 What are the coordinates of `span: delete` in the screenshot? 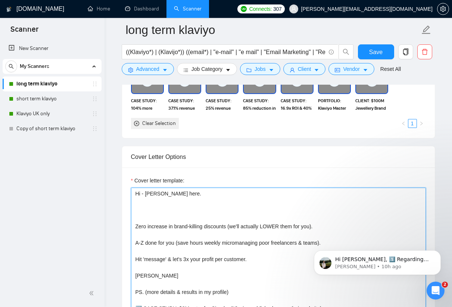 It's located at (425, 52).